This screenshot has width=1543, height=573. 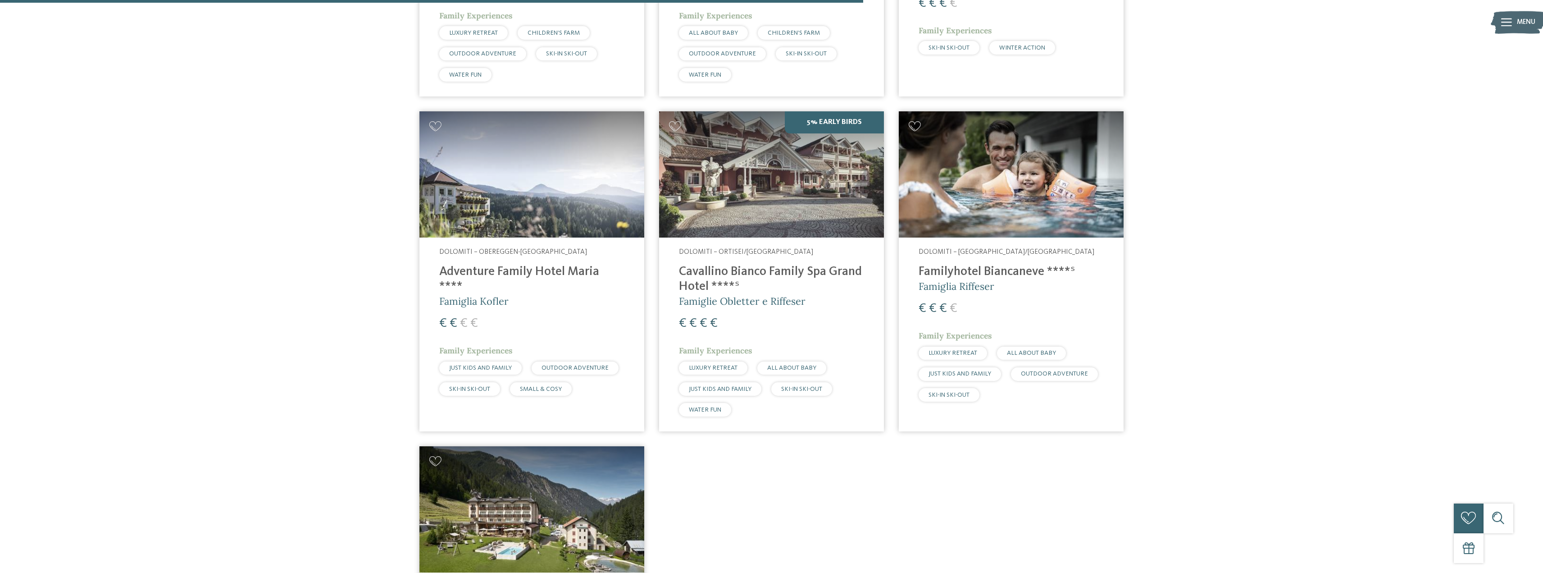 I want to click on span: WINTER ACTION, so click(x=1023, y=48).